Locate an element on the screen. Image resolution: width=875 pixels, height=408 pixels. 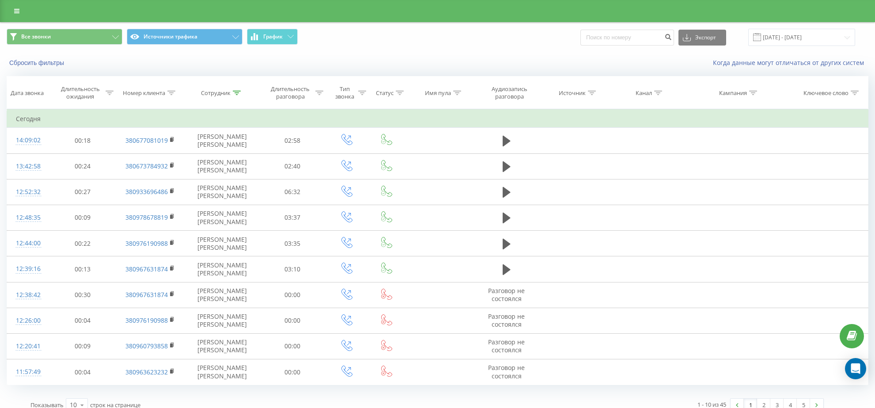
a: 380960793858 is located at coordinates (147, 345).